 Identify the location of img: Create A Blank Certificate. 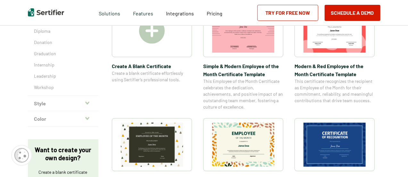
(152, 31).